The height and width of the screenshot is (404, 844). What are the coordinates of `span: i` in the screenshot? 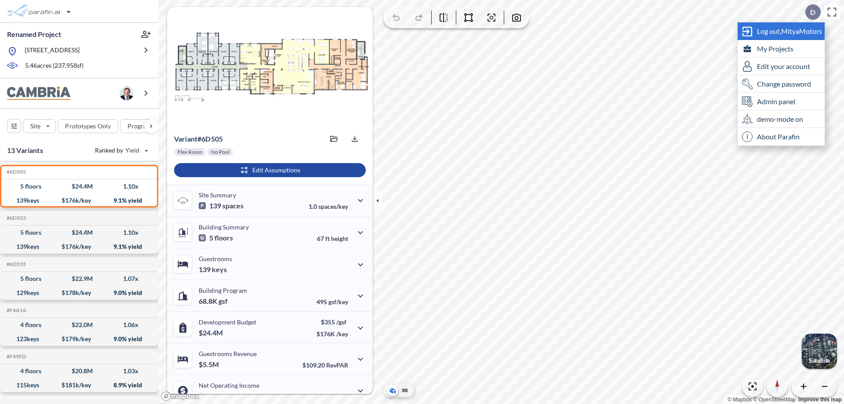 It's located at (748, 137).